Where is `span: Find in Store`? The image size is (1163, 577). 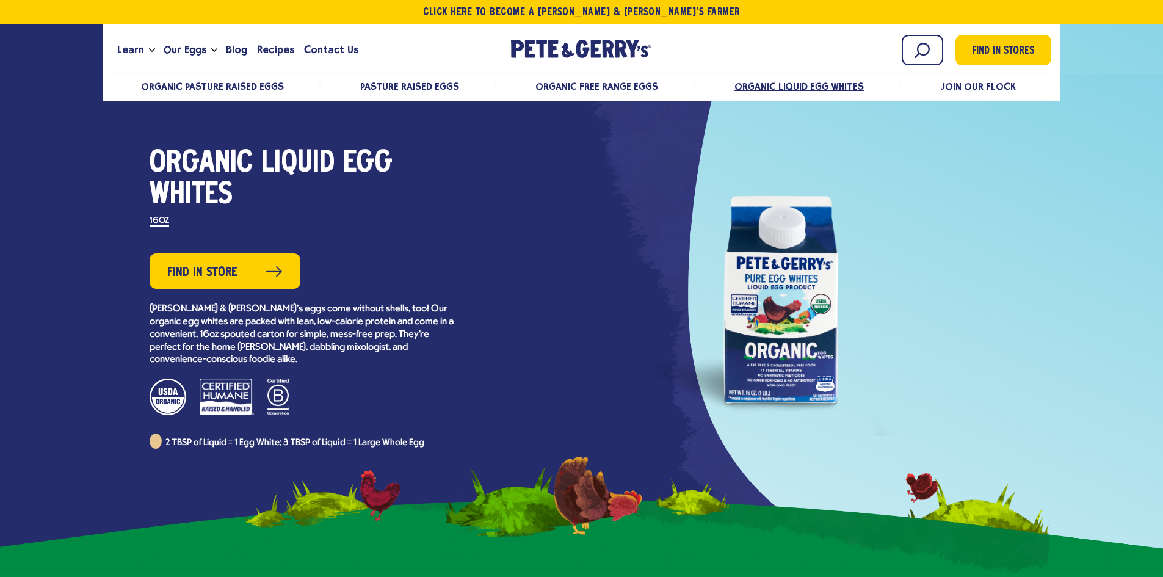 span: Find in Store is located at coordinates (202, 272).